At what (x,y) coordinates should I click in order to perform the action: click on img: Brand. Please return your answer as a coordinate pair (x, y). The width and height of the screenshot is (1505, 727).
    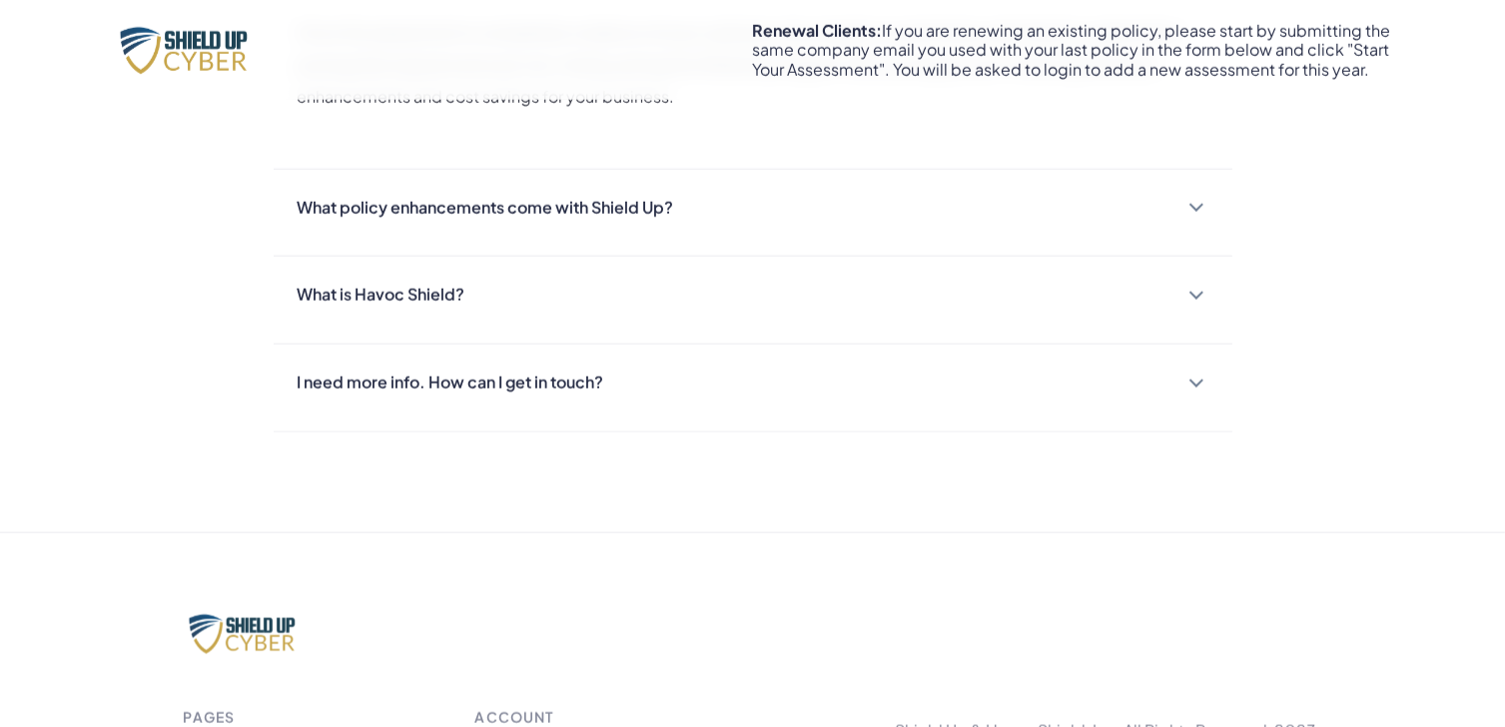
    Looking at the image, I should click on (246, 633).